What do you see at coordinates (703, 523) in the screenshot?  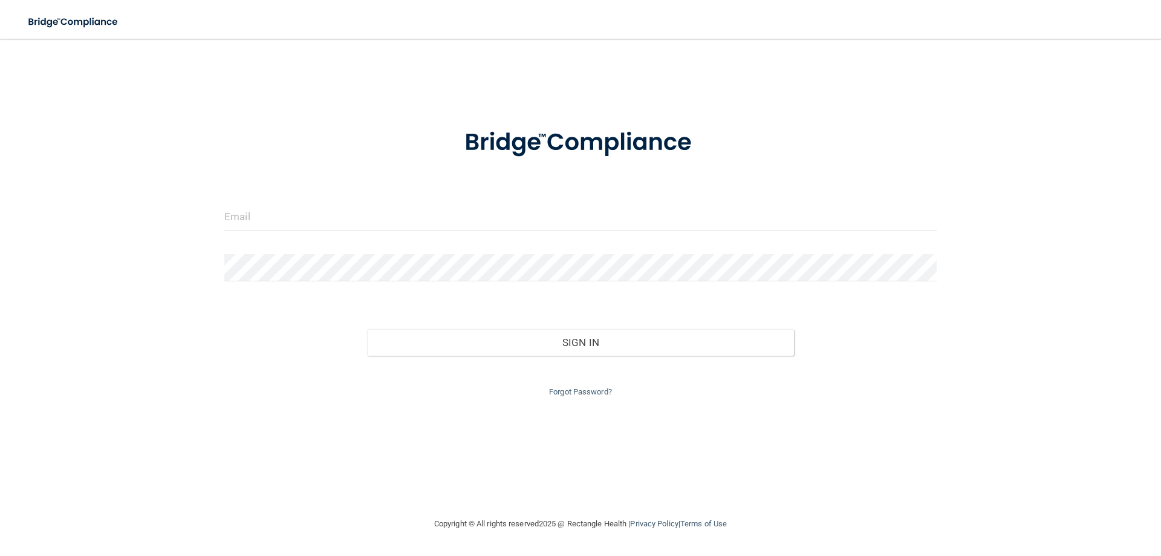 I see `a: Terms of Use` at bounding box center [703, 523].